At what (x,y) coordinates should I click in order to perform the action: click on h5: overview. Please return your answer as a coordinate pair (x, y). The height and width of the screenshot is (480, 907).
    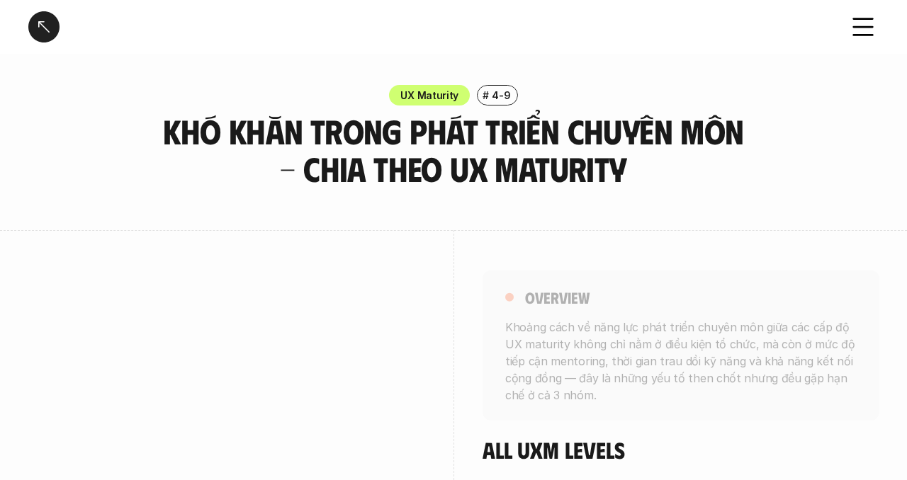
    Looking at the image, I should click on (557, 297).